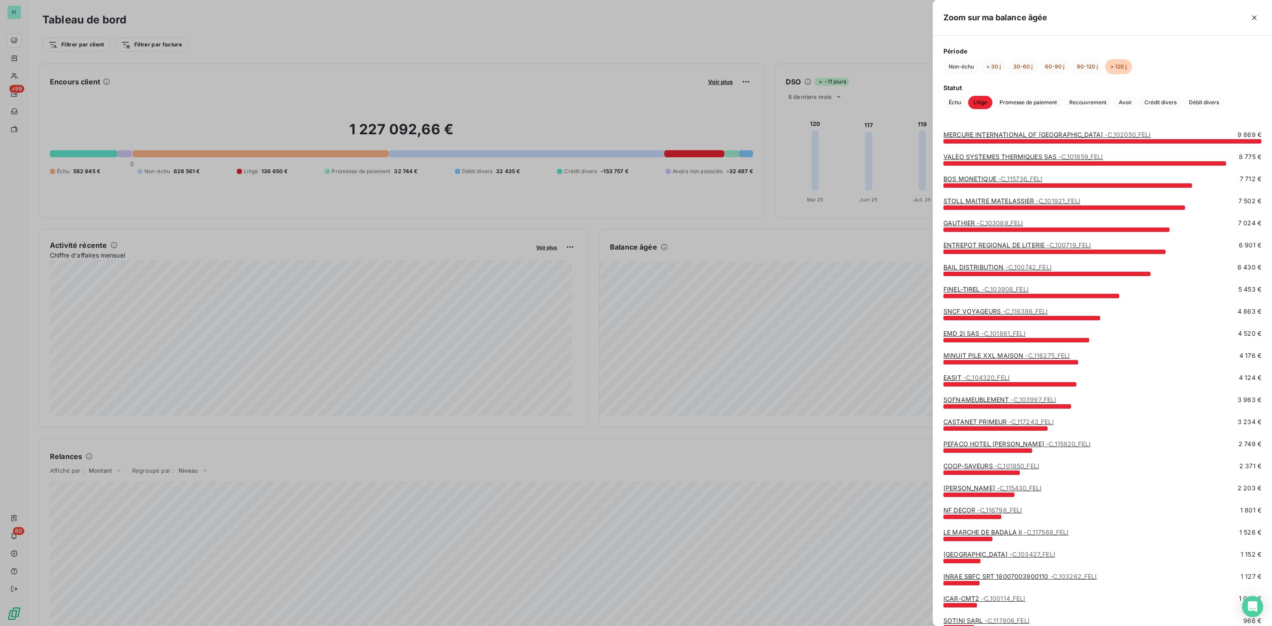  What do you see at coordinates (1047, 355) in the screenshot?
I see `span: - C_116275_FELI` at bounding box center [1047, 355].